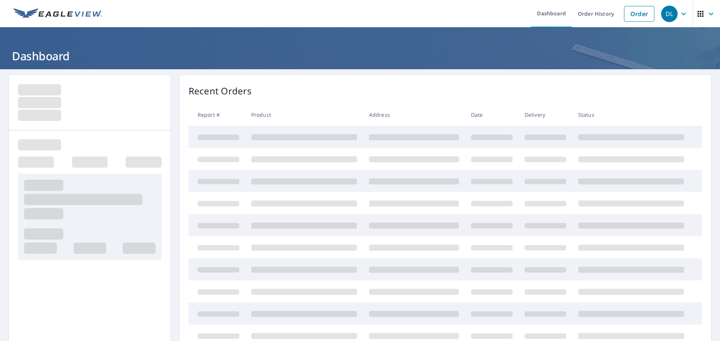 The height and width of the screenshot is (341, 720). I want to click on a: Order, so click(639, 14).